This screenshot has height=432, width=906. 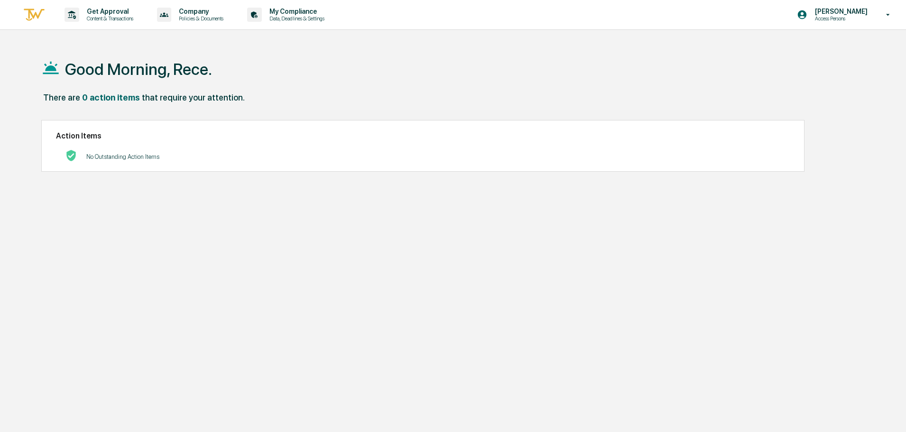 What do you see at coordinates (109, 18) in the screenshot?
I see `p: Content & Transactions` at bounding box center [109, 18].